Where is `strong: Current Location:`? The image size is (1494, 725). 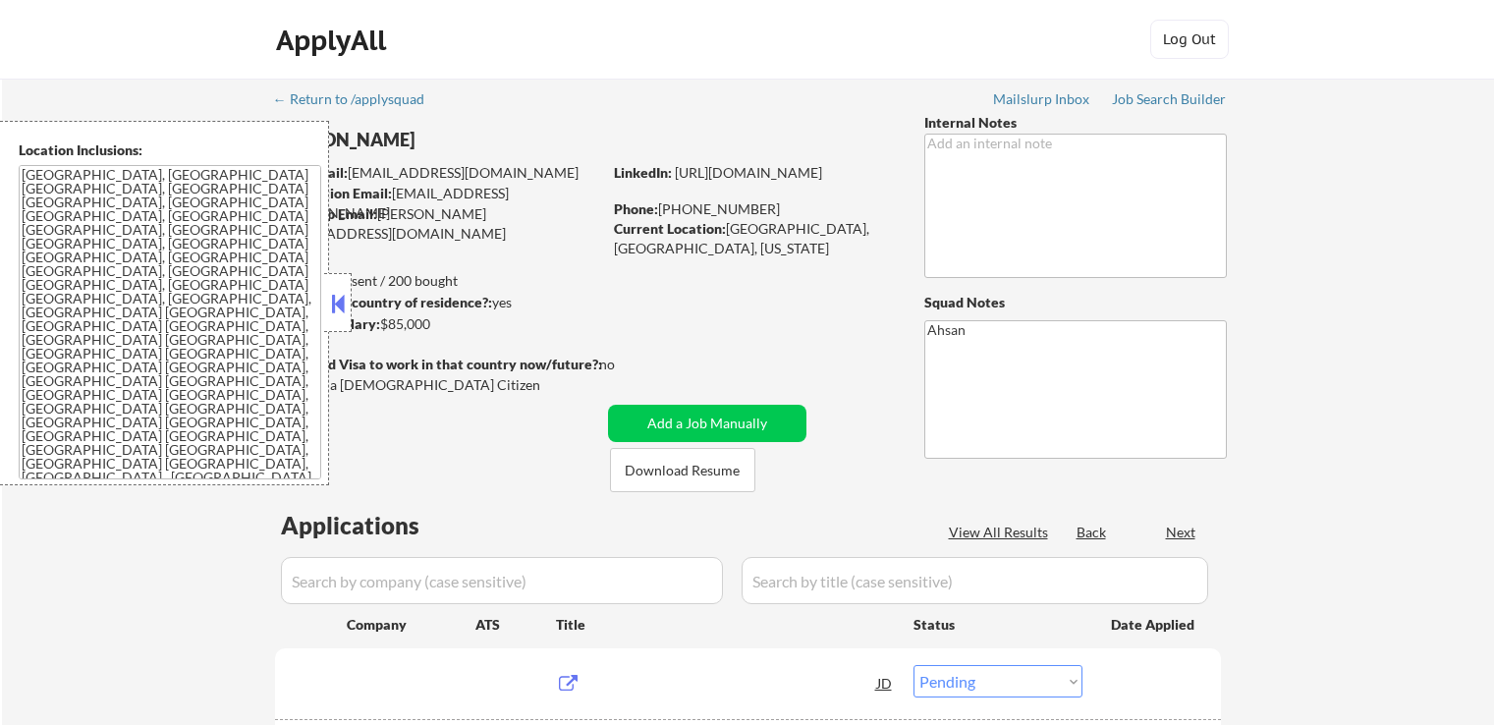
strong: Current Location: is located at coordinates (670, 228).